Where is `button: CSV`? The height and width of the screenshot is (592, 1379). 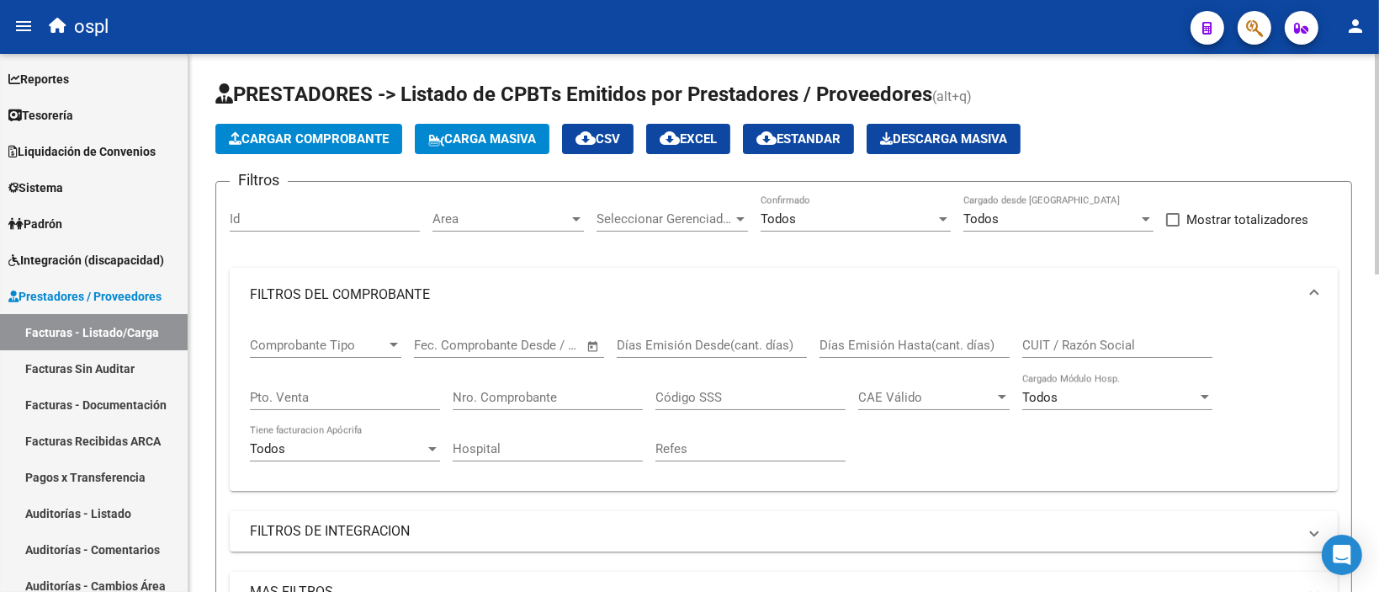 button: CSV is located at coordinates (597, 139).